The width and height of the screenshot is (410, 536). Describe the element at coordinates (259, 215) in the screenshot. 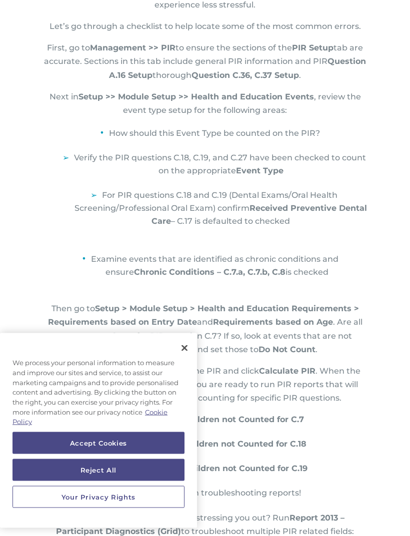

I see `strong: Received Preventive Dental Care` at that location.